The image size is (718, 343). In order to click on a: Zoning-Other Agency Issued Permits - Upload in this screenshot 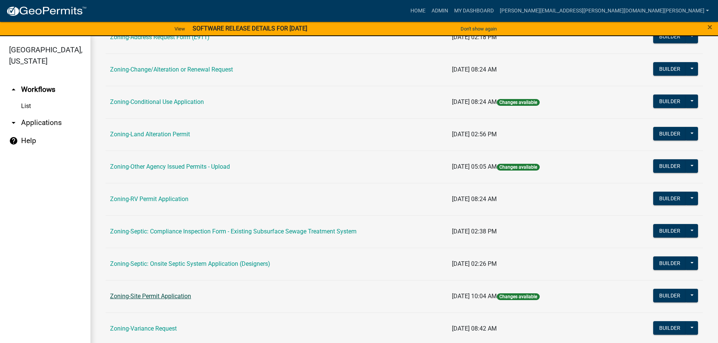, I will do `click(170, 167)`.